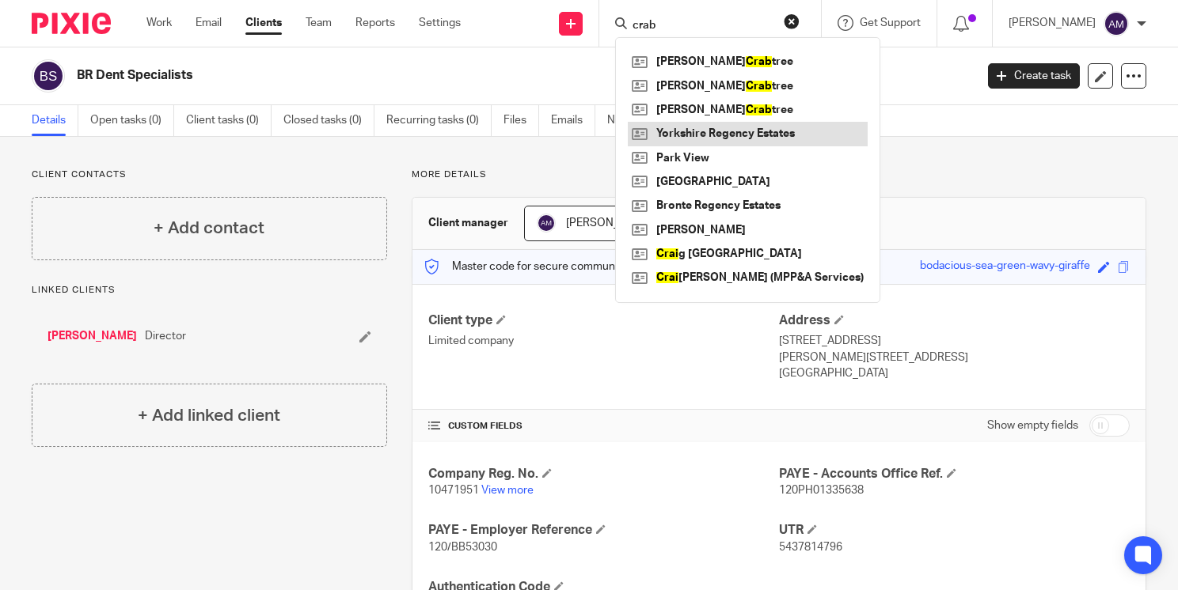 This screenshot has width=1178, height=590. I want to click on button: Clear, so click(791, 21).